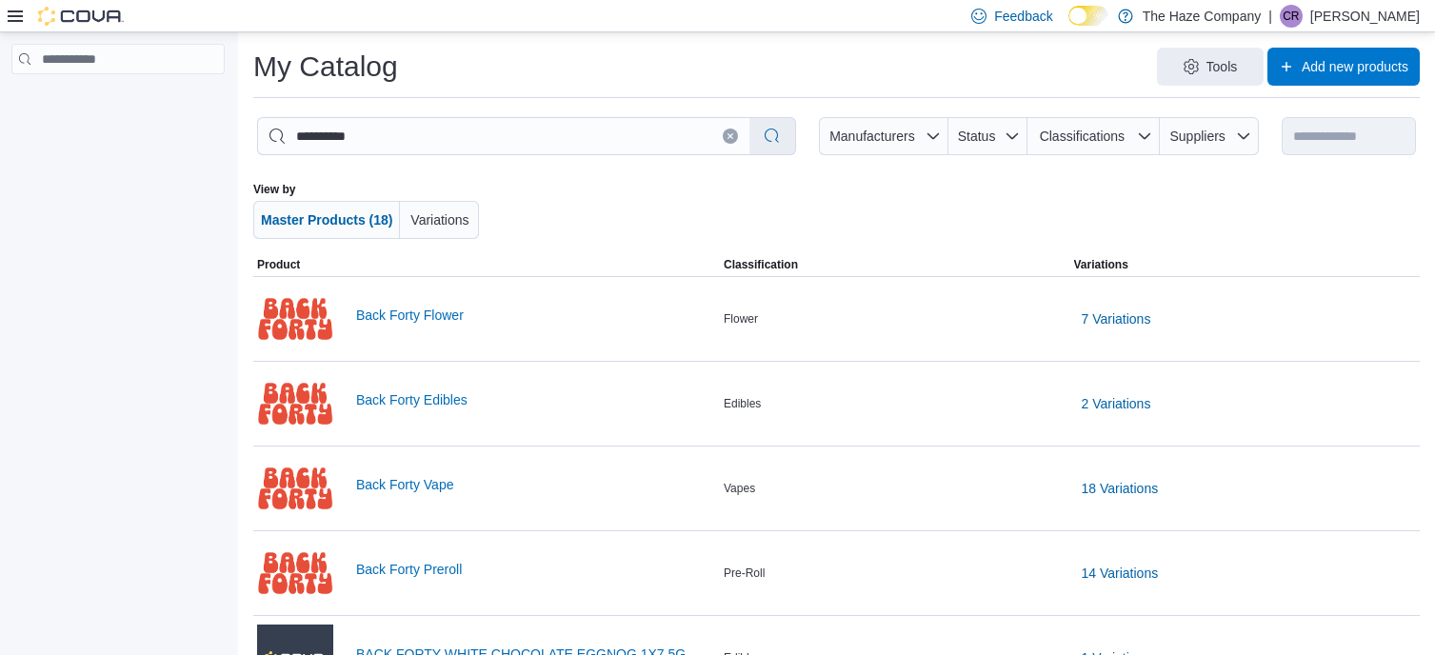  I want to click on button: 18 Variations, so click(1120, 489).